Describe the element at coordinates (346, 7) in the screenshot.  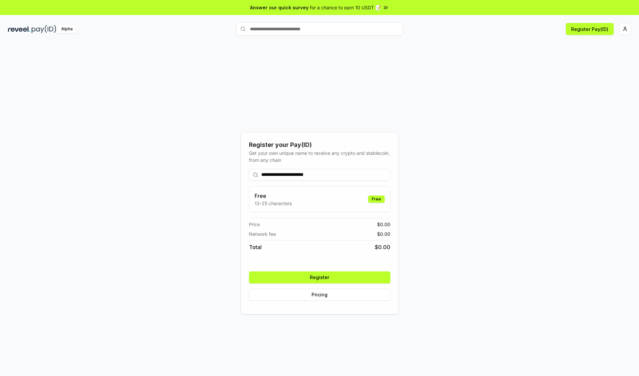
I see `span: for a chance to earn 10 USDT 📝` at that location.